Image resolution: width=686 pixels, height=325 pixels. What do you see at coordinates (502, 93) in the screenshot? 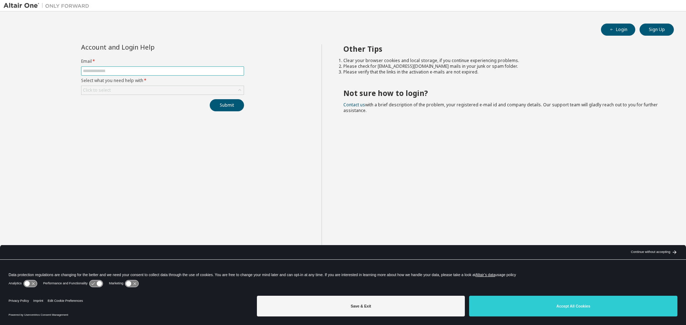
I see `h2: Not sure how to login?` at bounding box center [502, 93].